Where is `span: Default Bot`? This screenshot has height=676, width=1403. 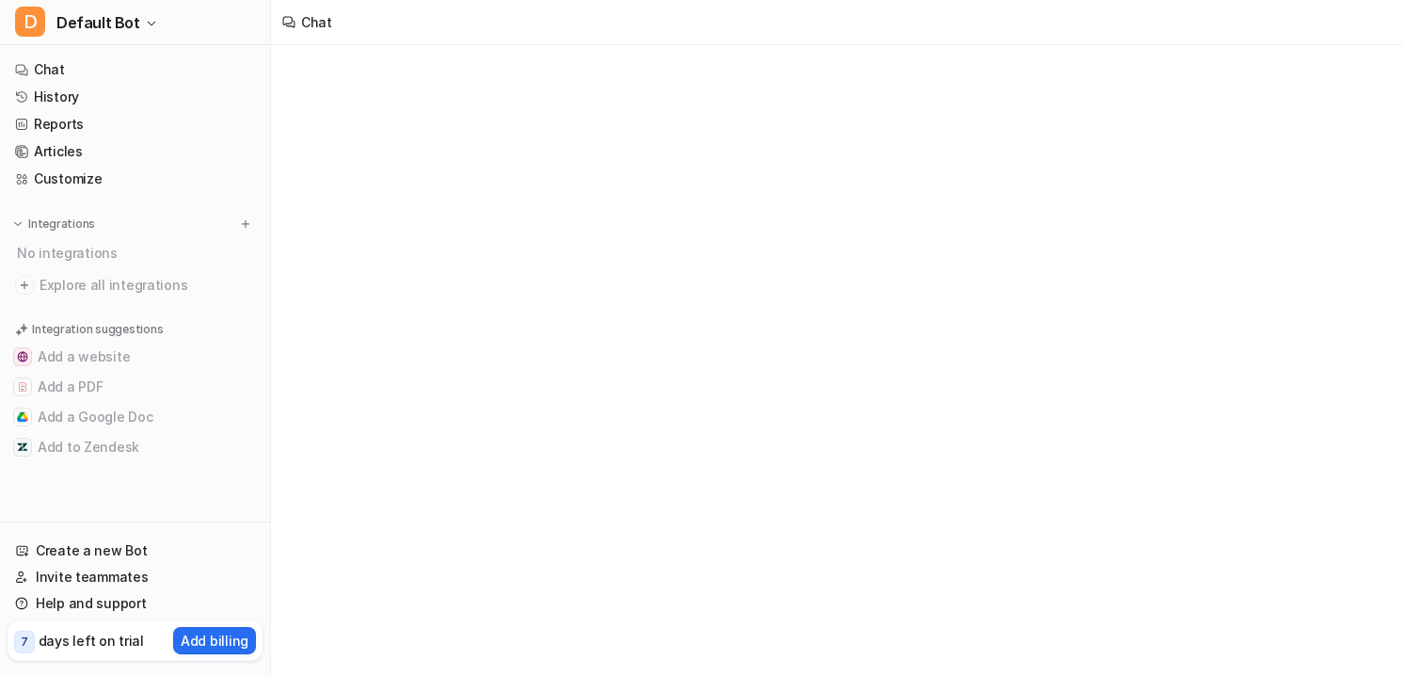
span: Default Bot is located at coordinates (98, 23).